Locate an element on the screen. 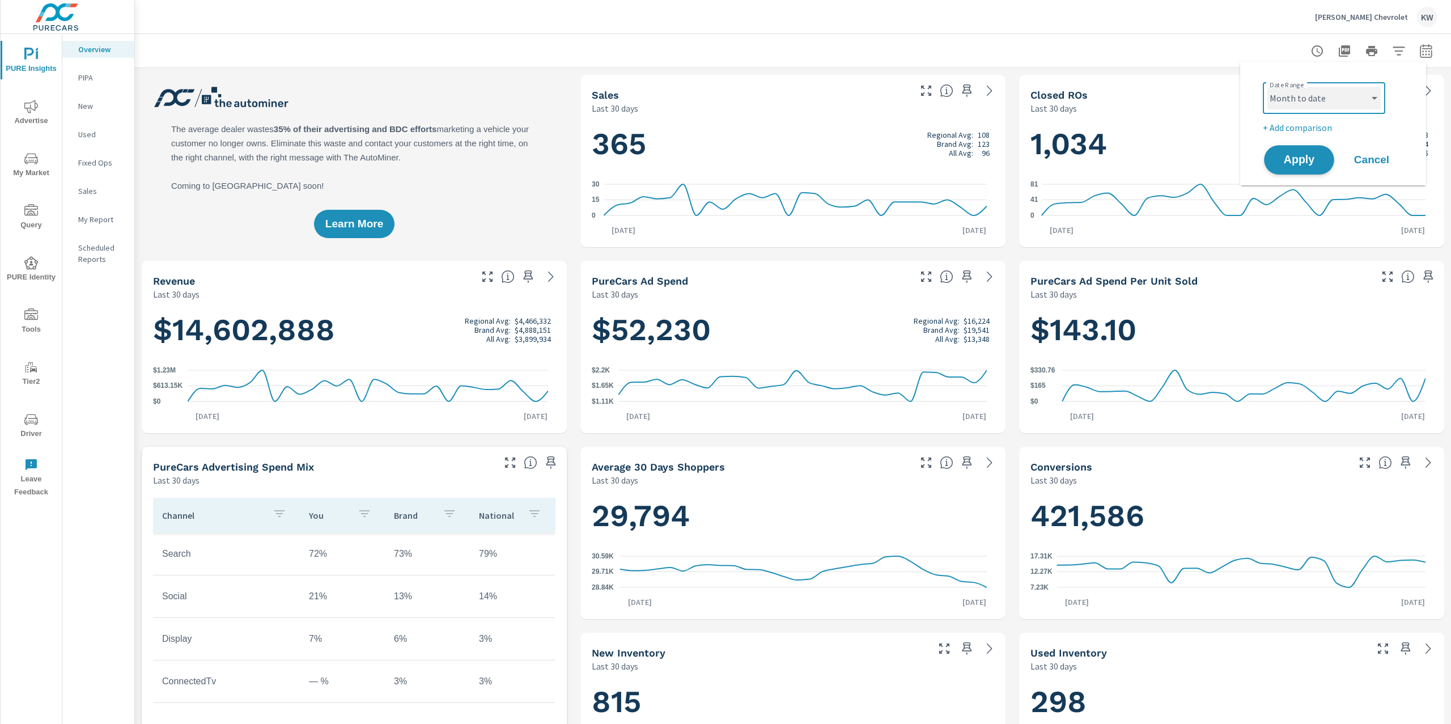 This screenshot has height=724, width=1451. p: $3,899,934 is located at coordinates (533, 339).